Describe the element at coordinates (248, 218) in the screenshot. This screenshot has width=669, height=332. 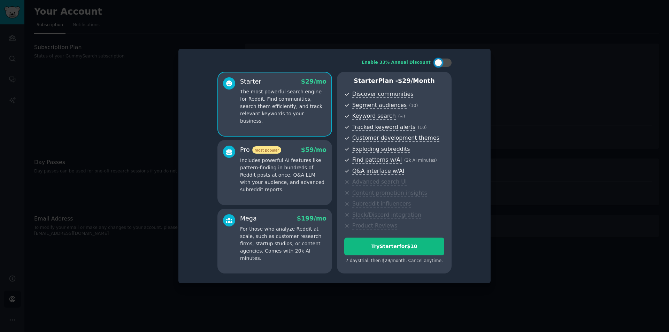
I see `div: Mega` at that location.